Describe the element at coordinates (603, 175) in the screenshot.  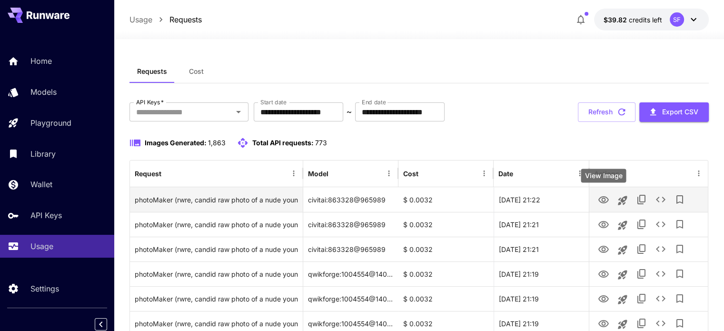
I see `div: View Image` at that location.